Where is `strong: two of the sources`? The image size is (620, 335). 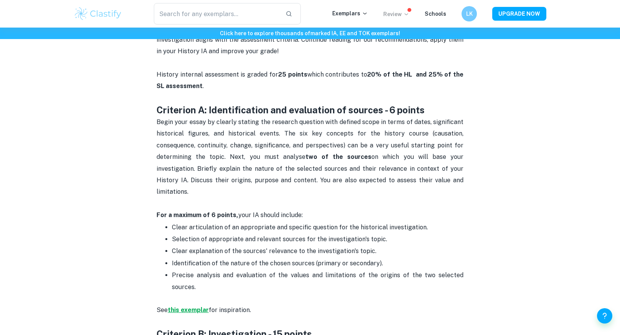 strong: two of the sources is located at coordinates (338, 157).